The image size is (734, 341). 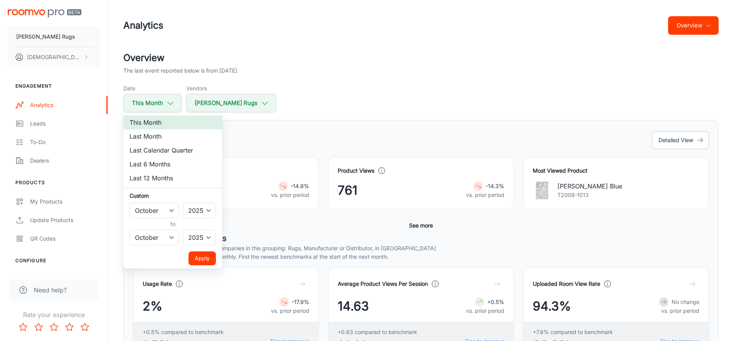 What do you see at coordinates (173, 224) in the screenshot?
I see `h6: to` at bounding box center [173, 224].